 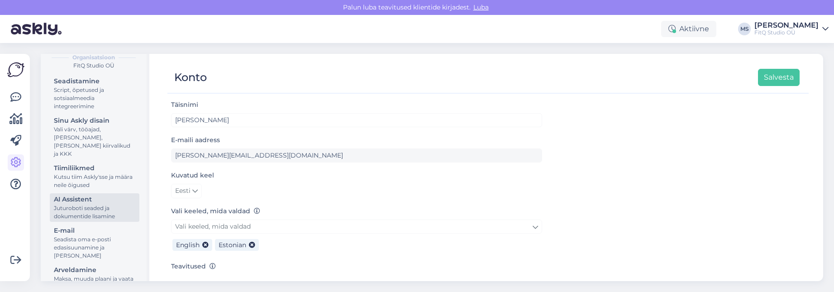 I want to click on div: E-mail, so click(x=95, y=230).